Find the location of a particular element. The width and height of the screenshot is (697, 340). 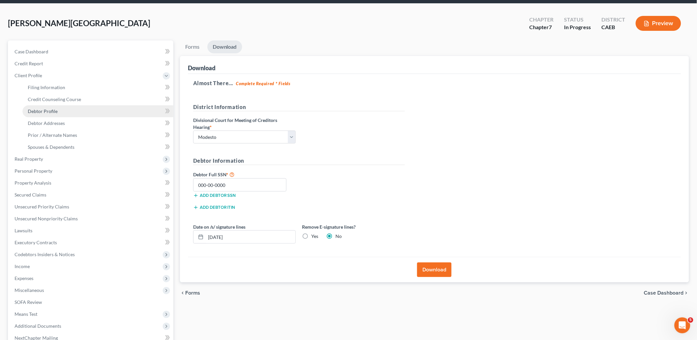

a: Unsecured Priority Claims is located at coordinates (91, 206).